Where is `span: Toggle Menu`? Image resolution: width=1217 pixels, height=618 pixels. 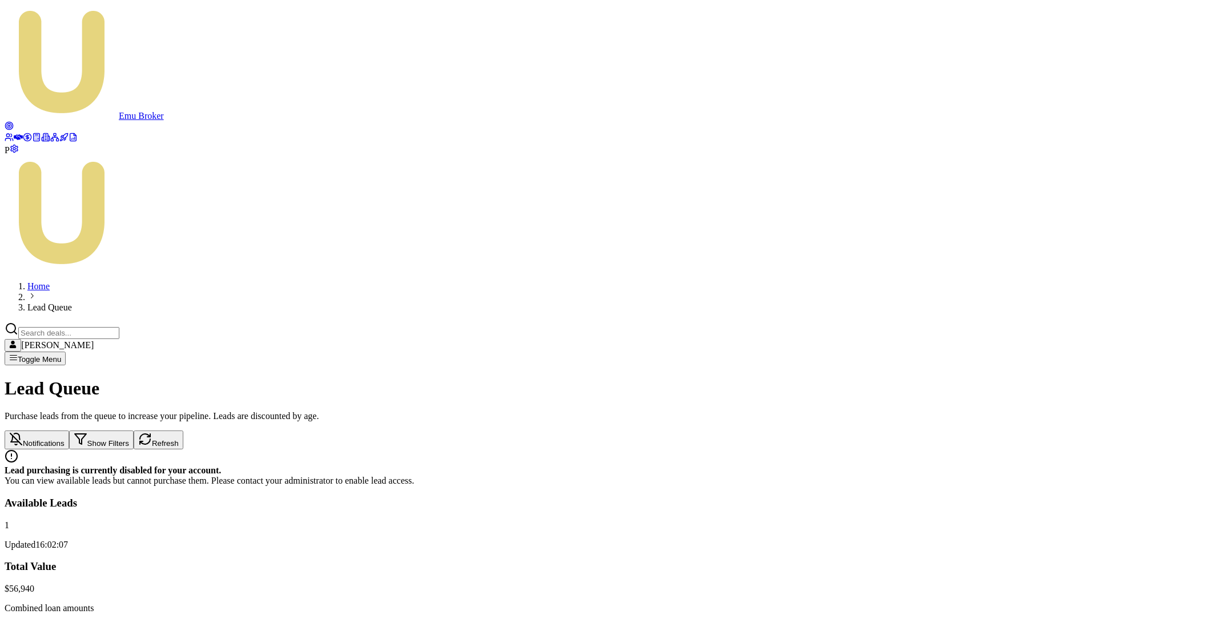 span: Toggle Menu is located at coordinates (39, 359).